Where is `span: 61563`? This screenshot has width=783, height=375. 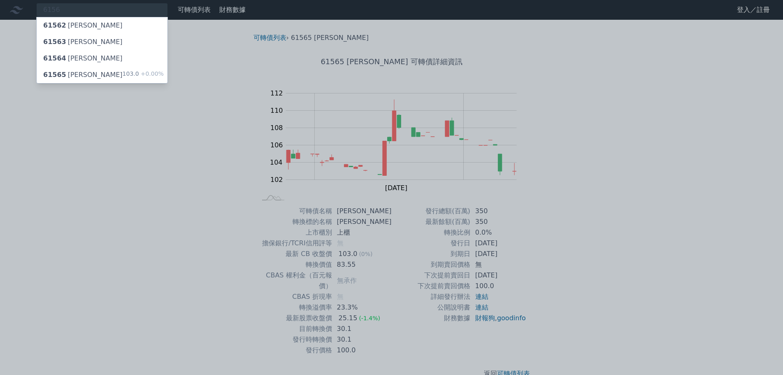 span: 61563 is located at coordinates (55, 42).